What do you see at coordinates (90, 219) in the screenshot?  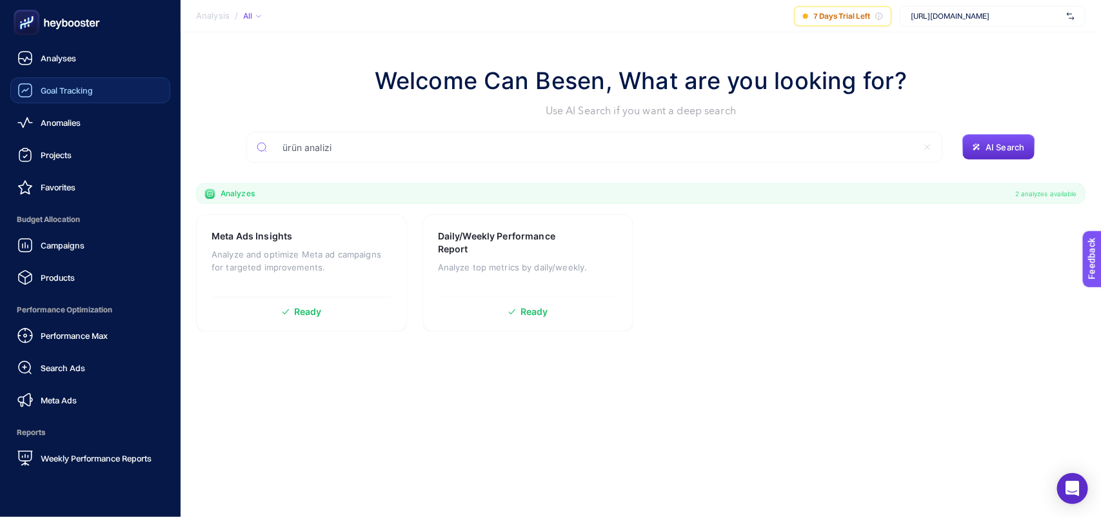 I see `span: Budget Allocation` at bounding box center [90, 219].